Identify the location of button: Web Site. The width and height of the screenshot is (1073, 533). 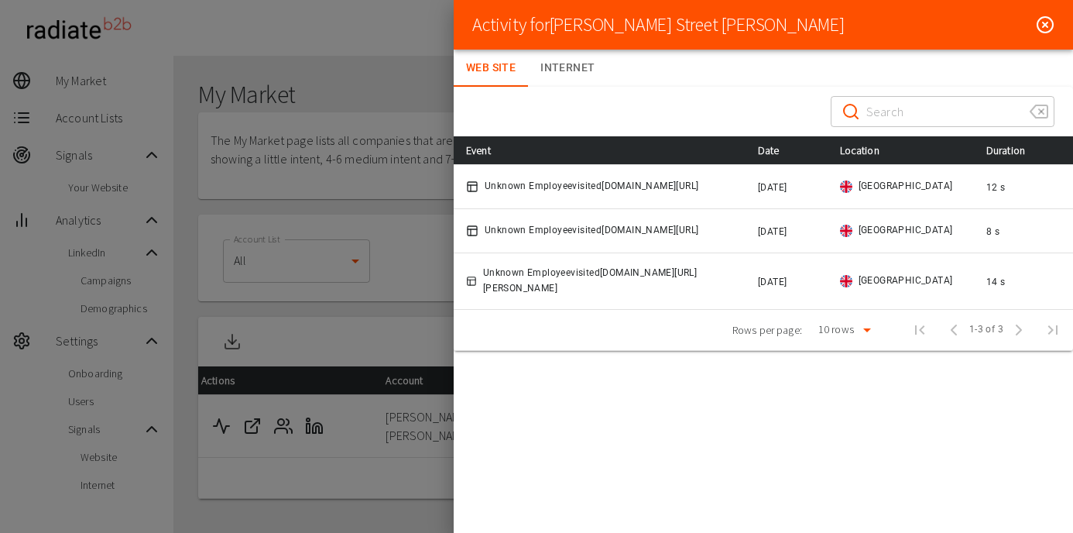
(491, 68).